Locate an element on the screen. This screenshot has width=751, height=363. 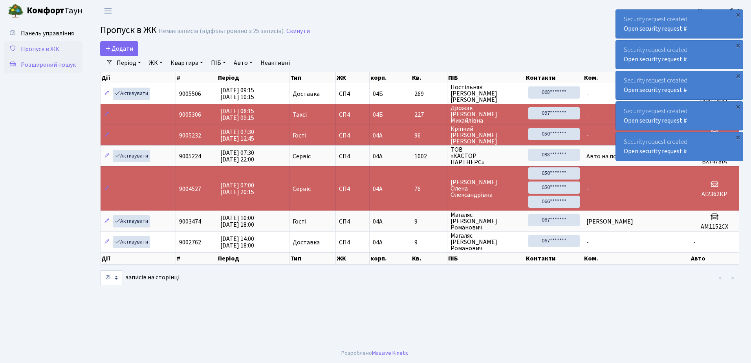
a: Авто is located at coordinates (243, 63).